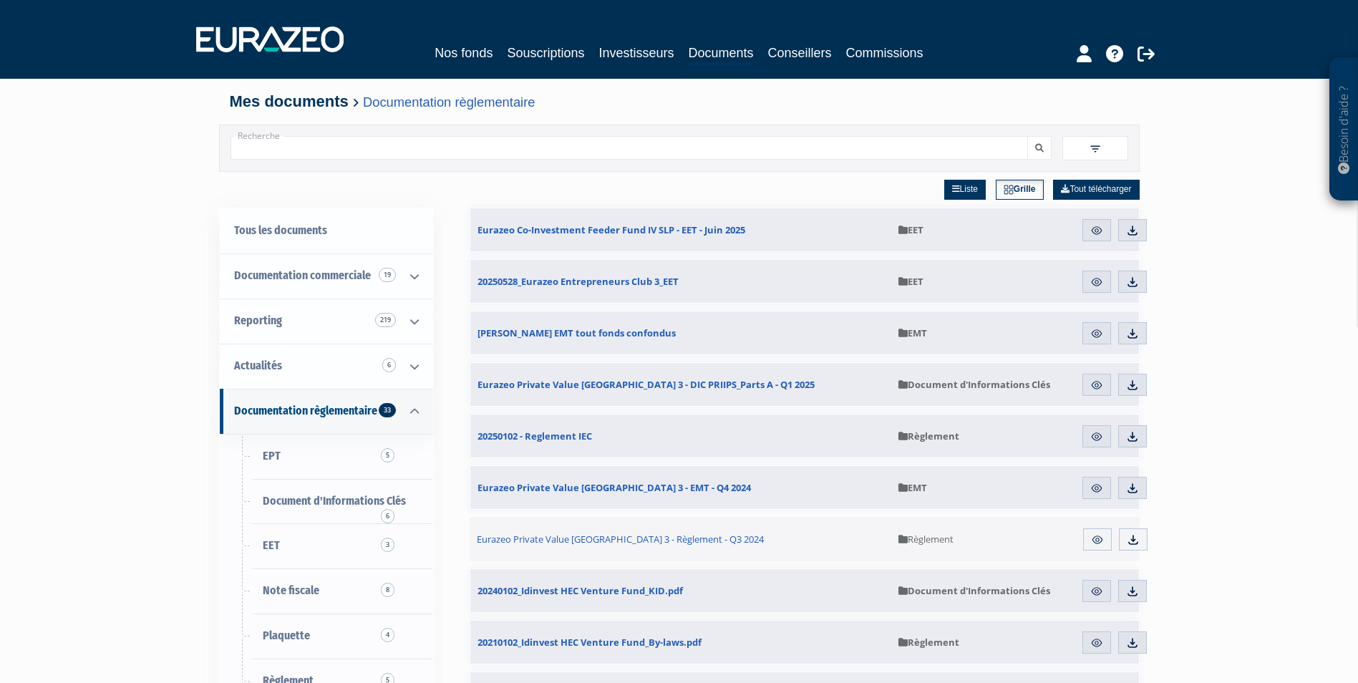  I want to click on span: EPT, so click(271, 455).